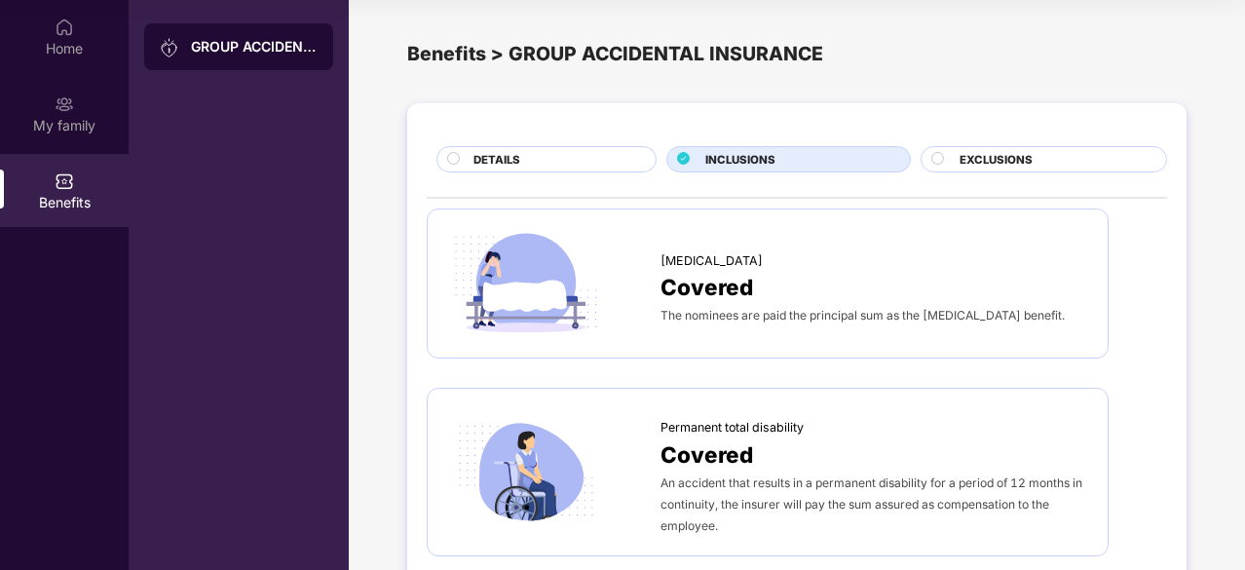  What do you see at coordinates (64, 27) in the screenshot?
I see `img: svg+xml;base64,PHN2ZyBpZD0iSG9tZSIgeG1sbnM9Imh0dHA6Ly93d3cudzMub3JnLzIwMDAvc3ZnIiB3aWR0aD0iMjAiIG...` at bounding box center [64, 27].